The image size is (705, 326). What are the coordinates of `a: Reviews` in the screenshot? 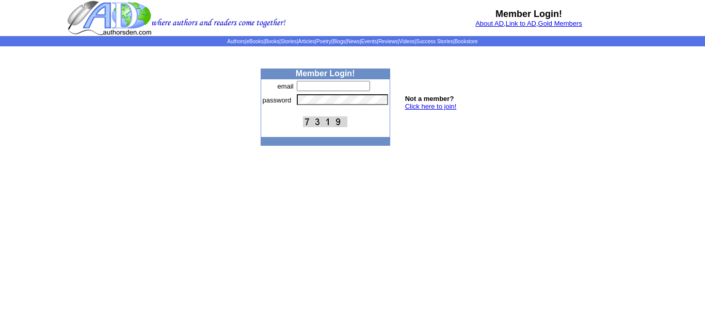 It's located at (388, 41).